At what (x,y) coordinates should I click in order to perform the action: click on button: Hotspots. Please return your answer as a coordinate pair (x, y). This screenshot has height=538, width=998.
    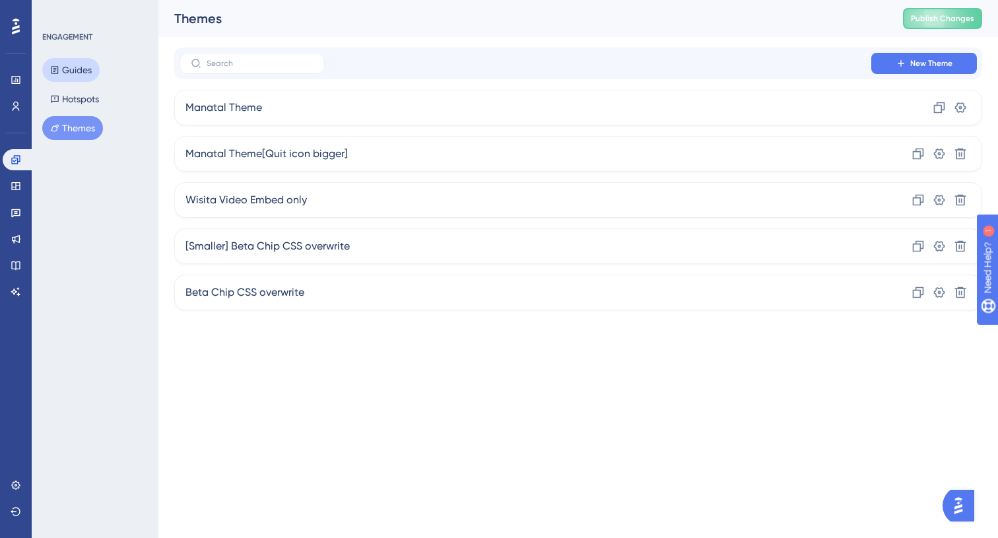
    Looking at the image, I should click on (75, 99).